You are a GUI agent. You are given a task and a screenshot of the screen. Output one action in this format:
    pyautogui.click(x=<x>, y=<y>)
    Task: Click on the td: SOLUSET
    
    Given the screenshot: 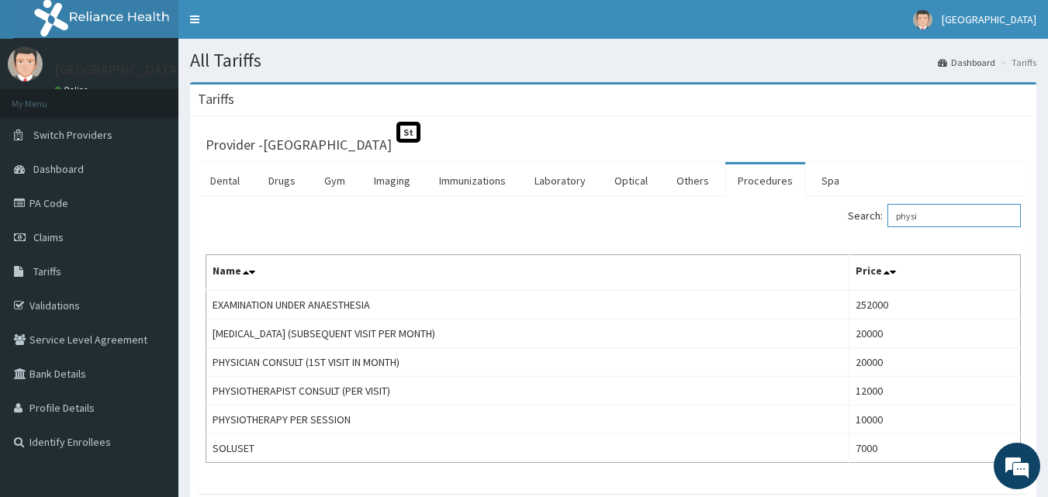 What is the action you would take?
    pyautogui.click(x=528, y=449)
    